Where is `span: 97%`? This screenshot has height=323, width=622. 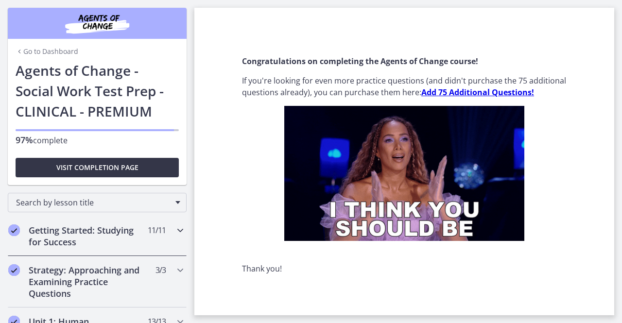
span: 97% is located at coordinates (24, 140).